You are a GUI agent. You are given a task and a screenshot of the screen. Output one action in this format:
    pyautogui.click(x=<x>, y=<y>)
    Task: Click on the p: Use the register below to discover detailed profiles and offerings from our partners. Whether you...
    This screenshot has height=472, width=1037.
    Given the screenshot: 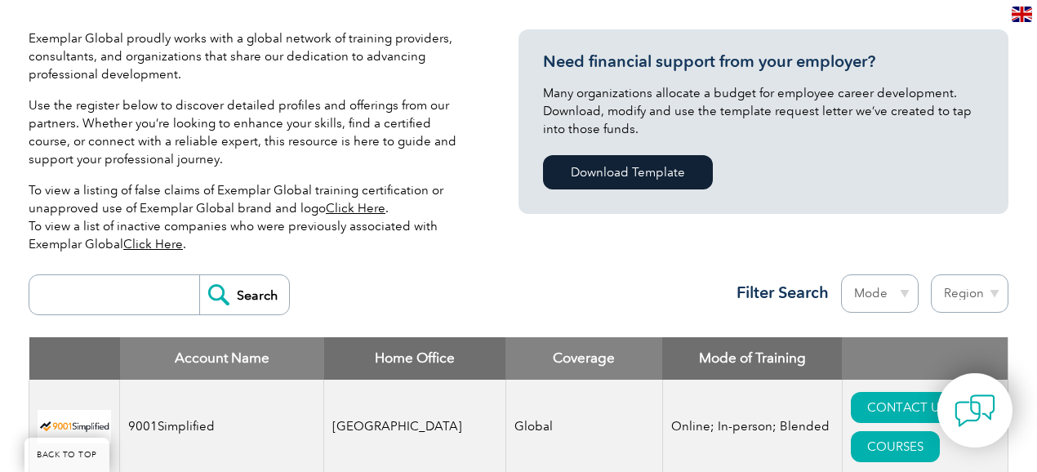 What is the action you would take?
    pyautogui.click(x=249, y=132)
    